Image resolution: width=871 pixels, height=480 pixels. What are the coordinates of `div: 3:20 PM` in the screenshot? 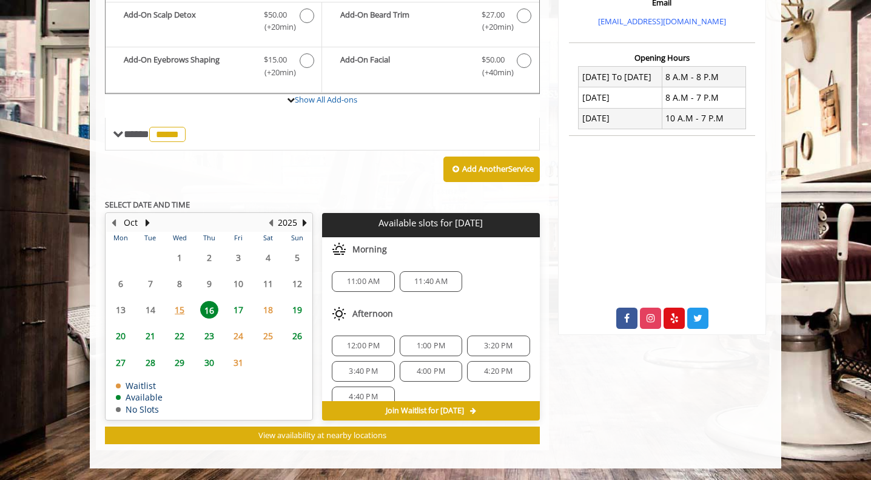 It's located at (498, 346).